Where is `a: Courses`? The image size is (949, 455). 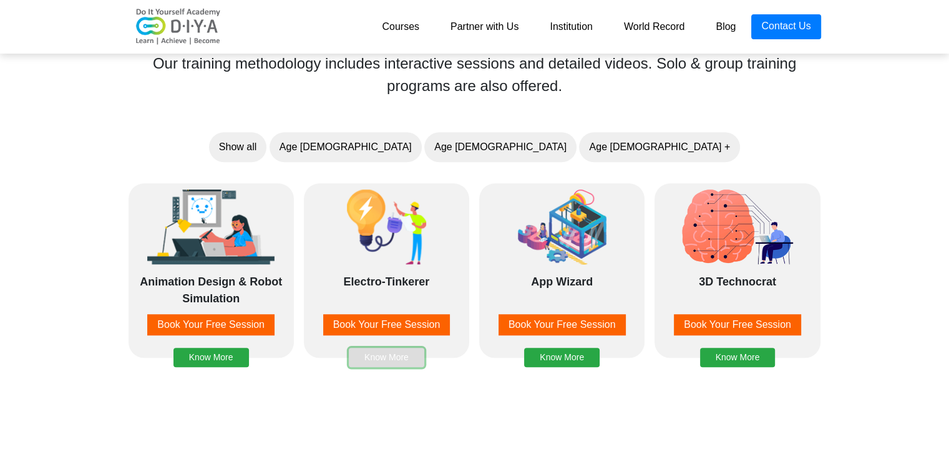
a: Courses is located at coordinates (400, 27).